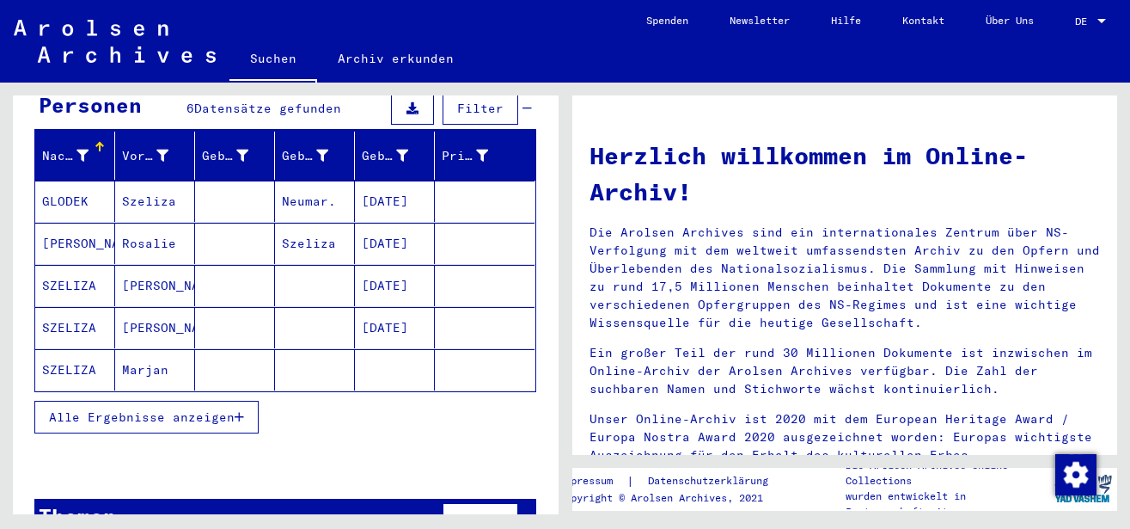  I want to click on span: DE, so click(1085, 21).